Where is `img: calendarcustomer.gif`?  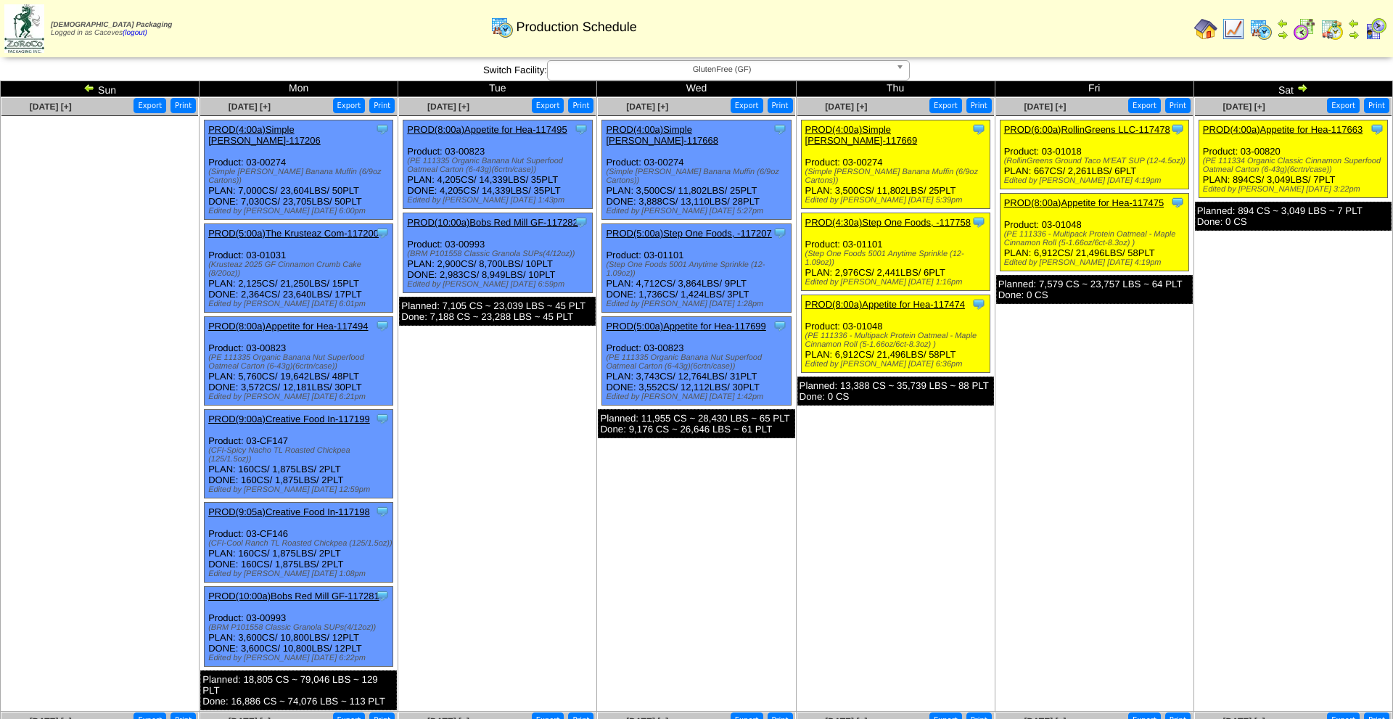 img: calendarcustomer.gif is located at coordinates (1376, 29).